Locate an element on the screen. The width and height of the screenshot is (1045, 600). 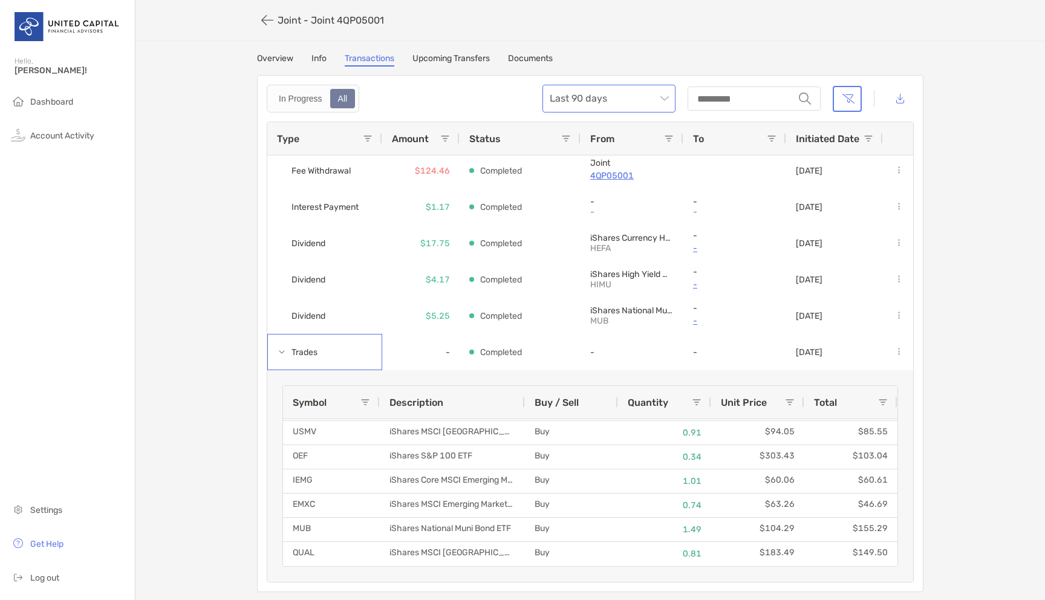
p: HIMU is located at coordinates (632, 284).